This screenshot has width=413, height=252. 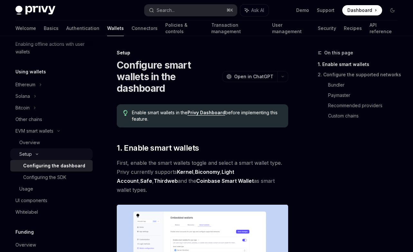 I want to click on a: Whitelabel, so click(x=51, y=212).